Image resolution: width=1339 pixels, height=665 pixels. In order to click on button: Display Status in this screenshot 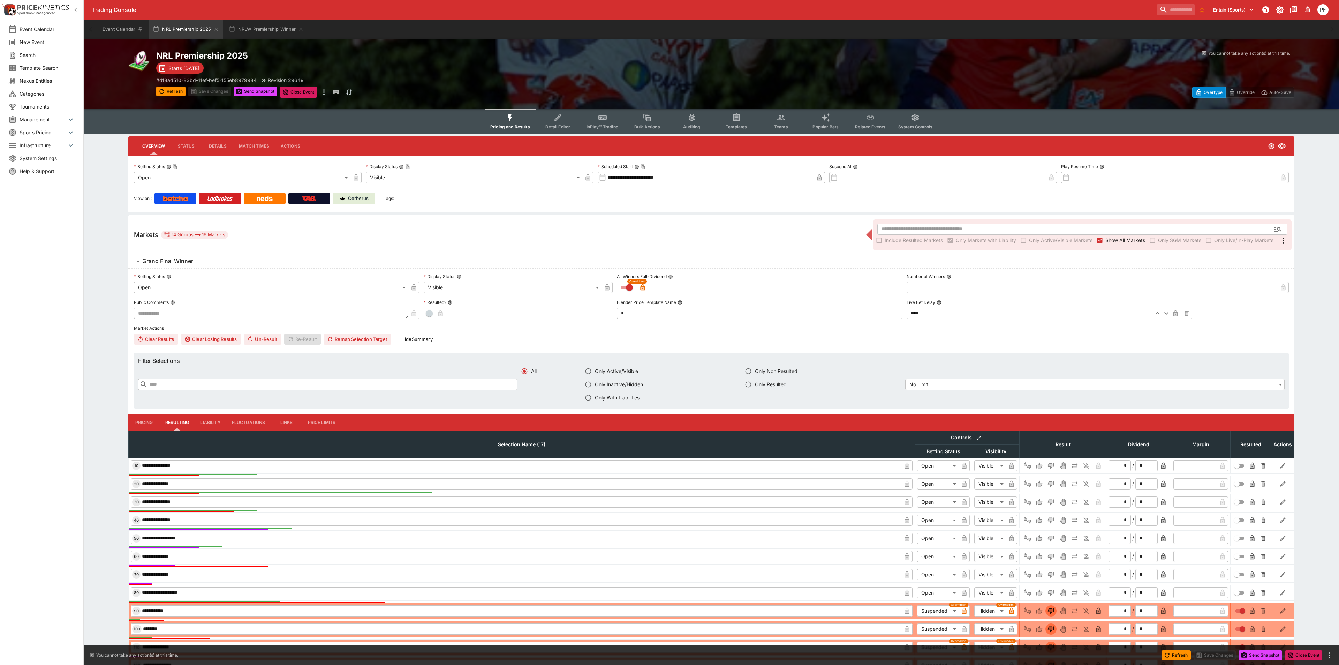, I will do `click(459, 277)`.